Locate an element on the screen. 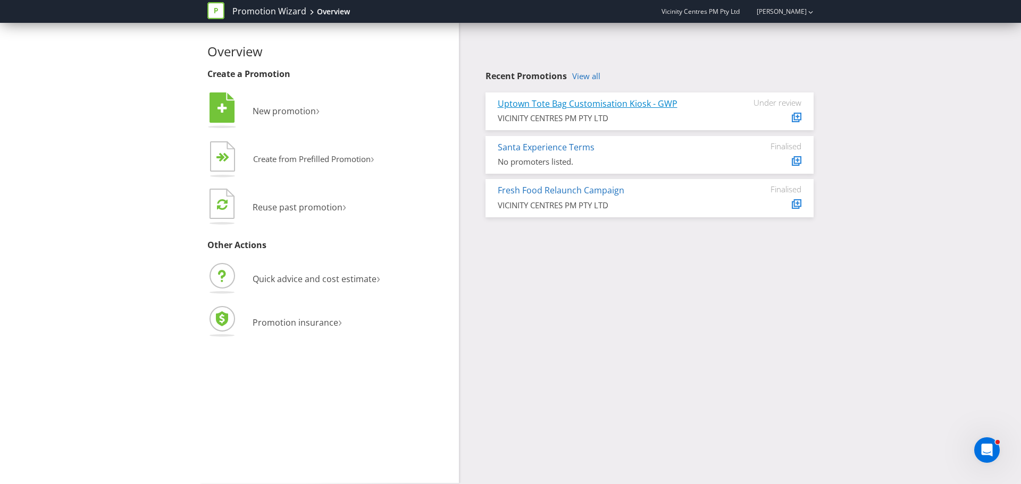  a: Fresh Food Relaunch Campaign is located at coordinates (561, 190).